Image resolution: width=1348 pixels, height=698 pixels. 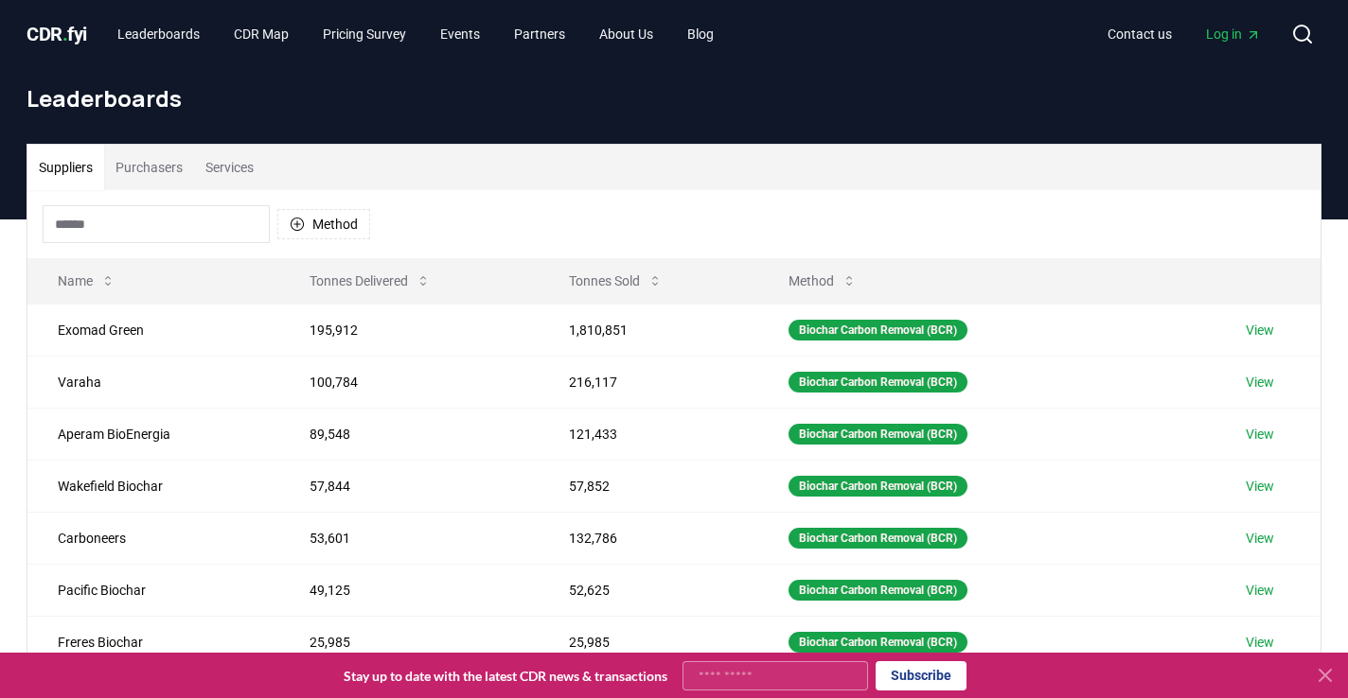 What do you see at coordinates (648, 329) in the screenshot?
I see `td: 1,810,851` at bounding box center [648, 329].